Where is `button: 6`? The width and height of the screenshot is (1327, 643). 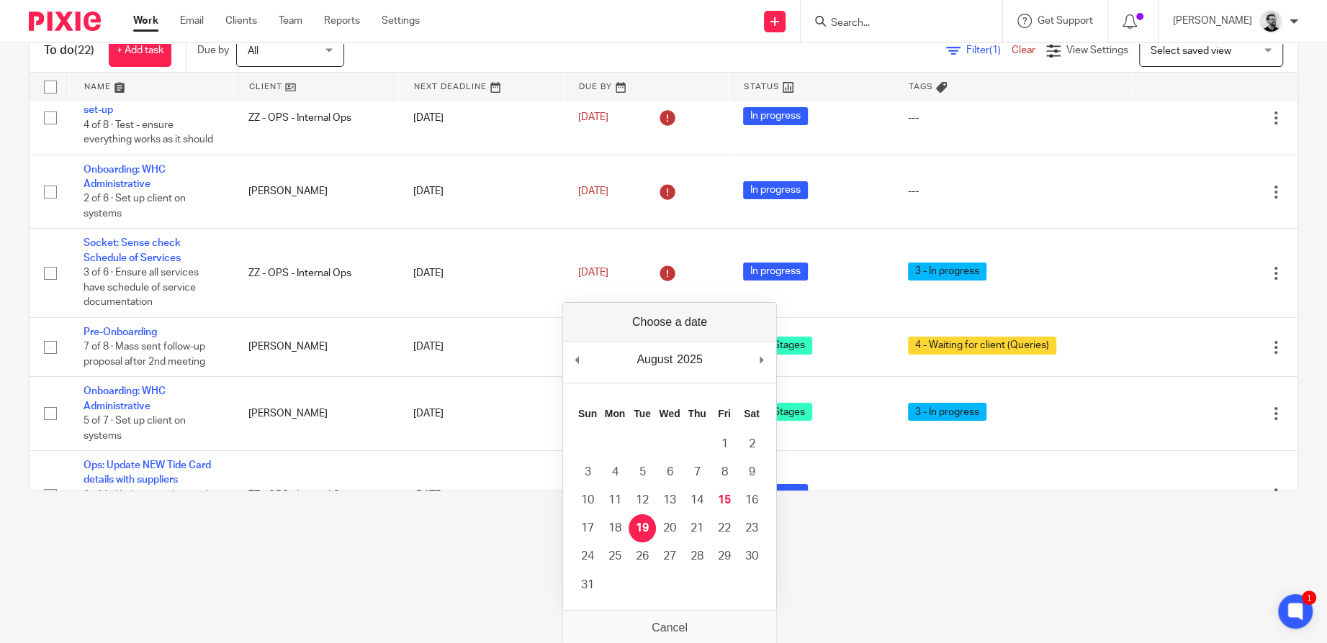 button: 6 is located at coordinates (669, 472).